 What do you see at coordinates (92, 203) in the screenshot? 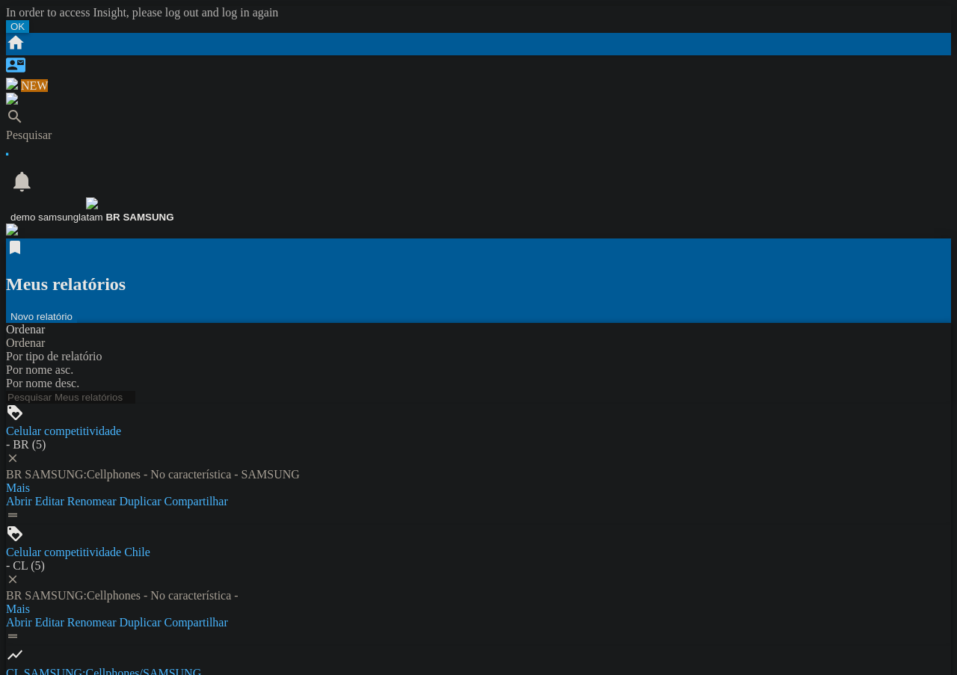
I see `img: profile.jpg` at bounding box center [92, 203].